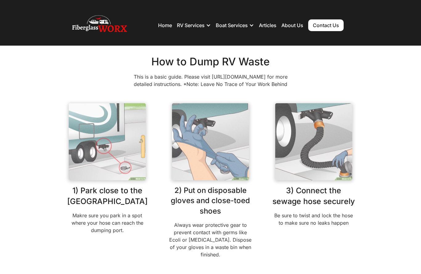 This screenshot has width=421, height=274. Describe the element at coordinates (326, 25) in the screenshot. I see `a: Contact Us` at that location.